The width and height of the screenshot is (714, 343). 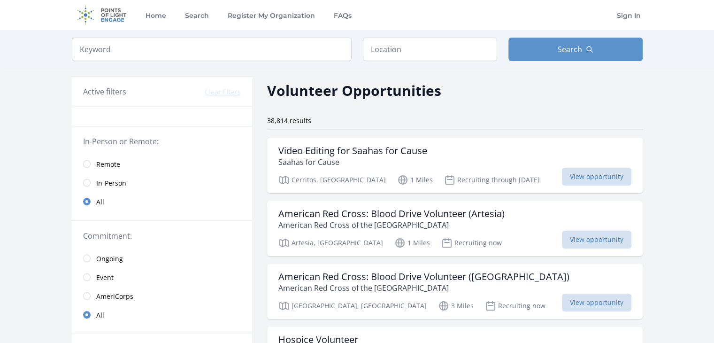 I want to click on a: Remote, so click(x=162, y=164).